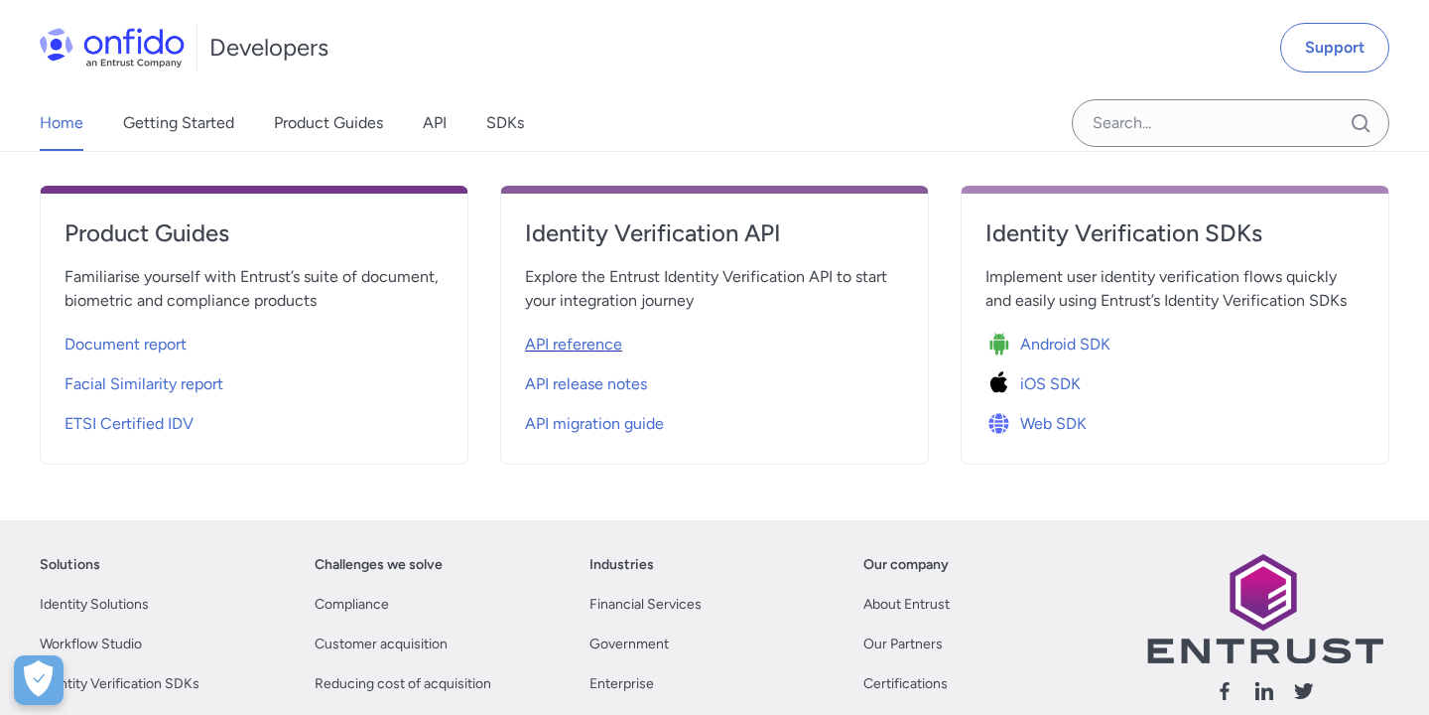 Image resolution: width=1429 pixels, height=715 pixels. What do you see at coordinates (621, 684) in the screenshot?
I see `a: Enterprise` at bounding box center [621, 684].